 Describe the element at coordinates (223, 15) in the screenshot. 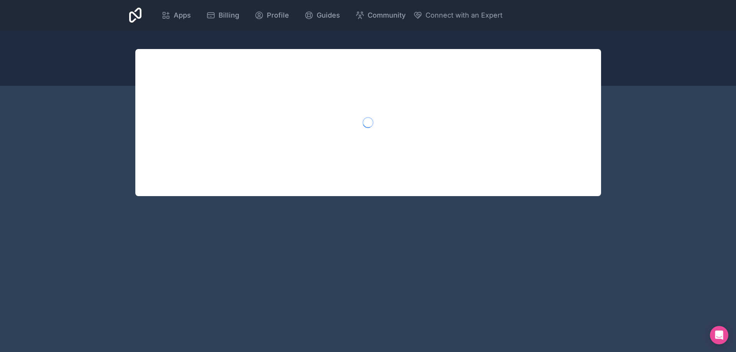

I see `a: Billing` at that location.